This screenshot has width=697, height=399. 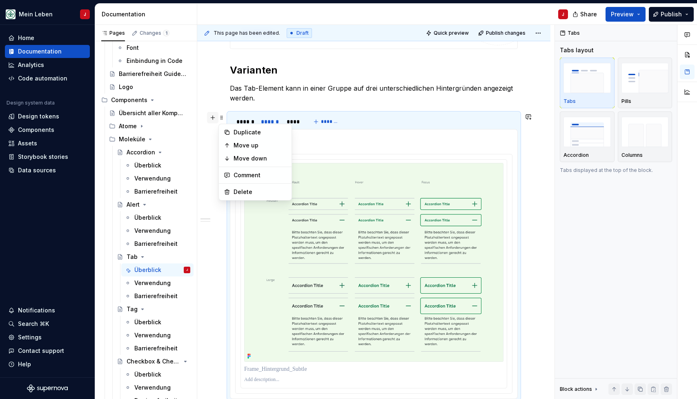 What do you see at coordinates (150, 87) in the screenshot?
I see `a: Logo` at bounding box center [150, 87].